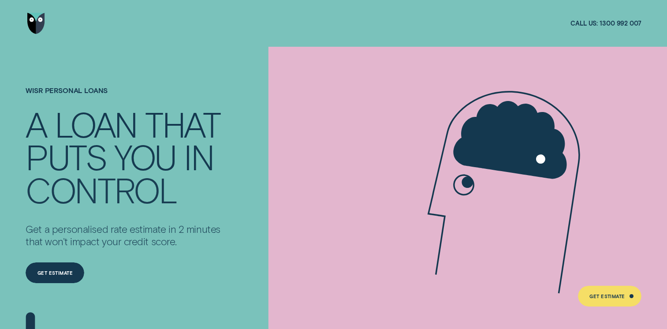  Describe the element at coordinates (101, 190) in the screenshot. I see `div: CONTROL` at that location.